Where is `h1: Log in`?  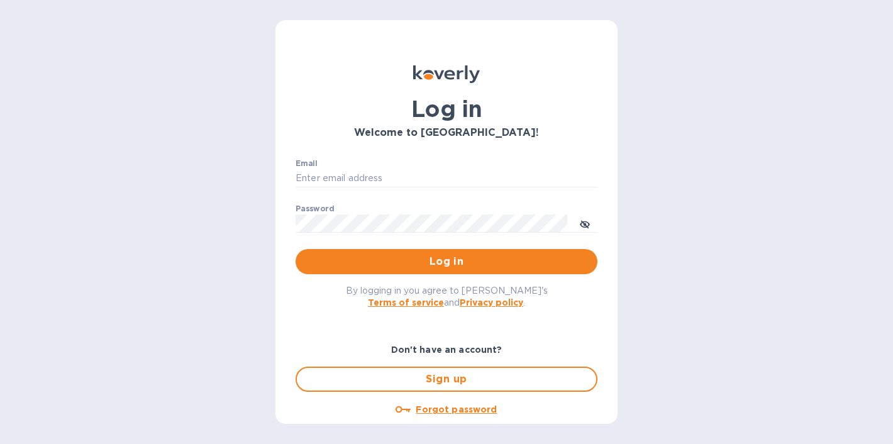
h1: Log in is located at coordinates (447, 109).